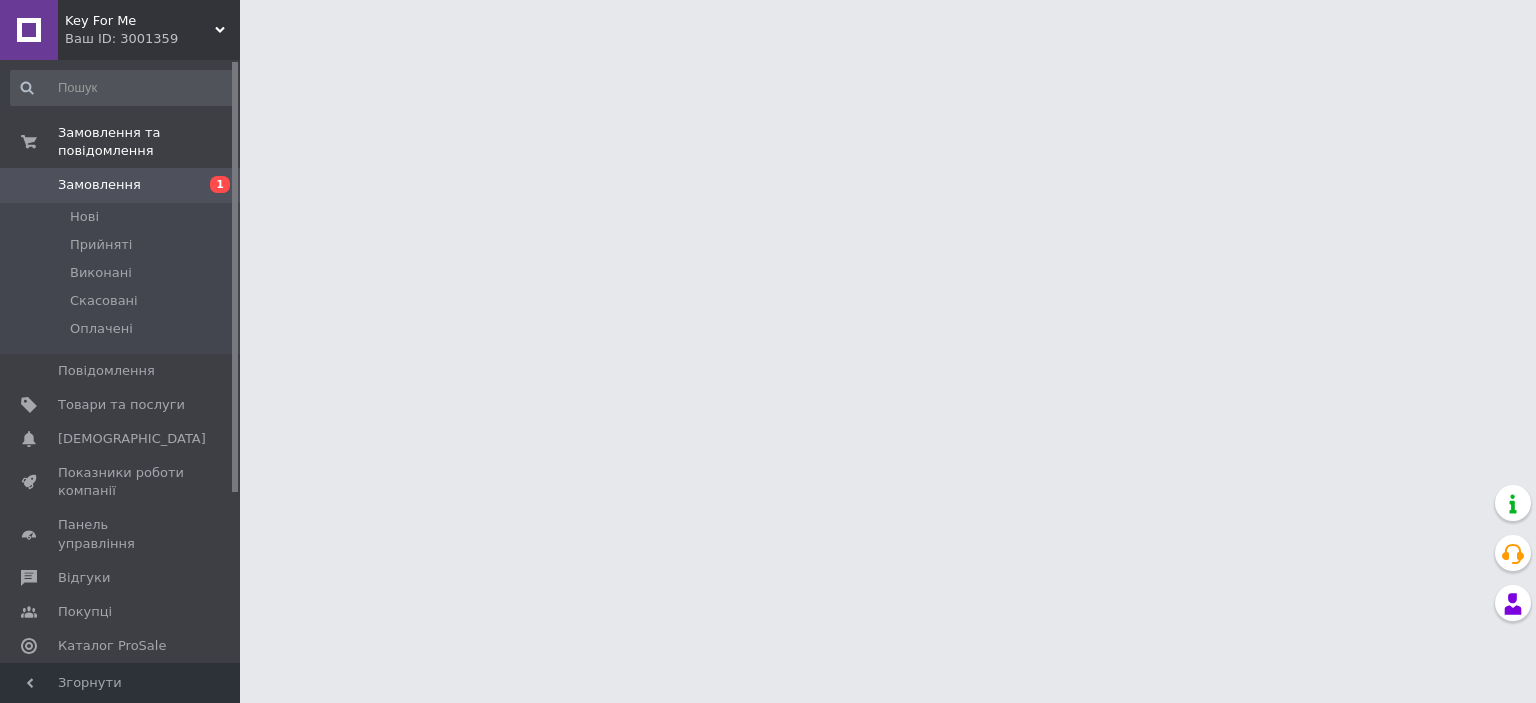  Describe the element at coordinates (220, 184) in the screenshot. I see `span: 1` at that location.